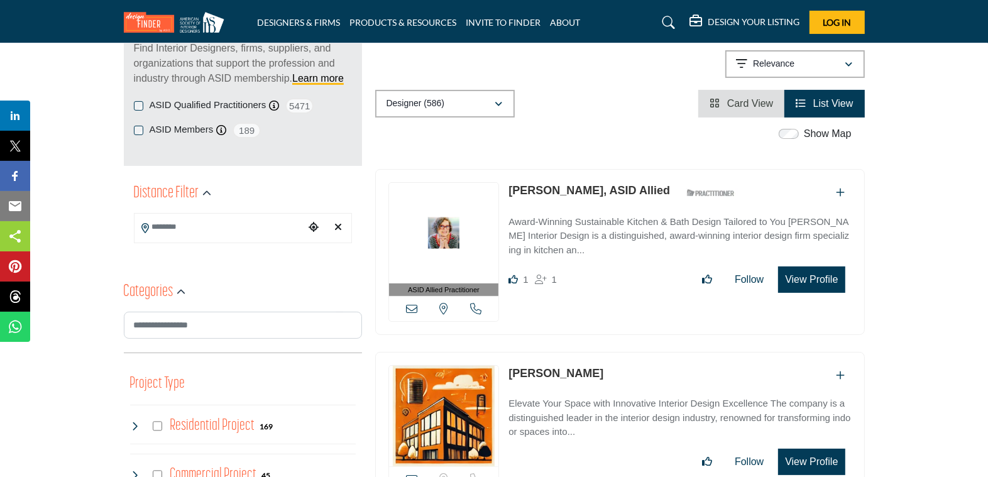 This screenshot has height=477, width=988. Describe the element at coordinates (556, 373) in the screenshot. I see `p: Tracey Garcia` at that location.